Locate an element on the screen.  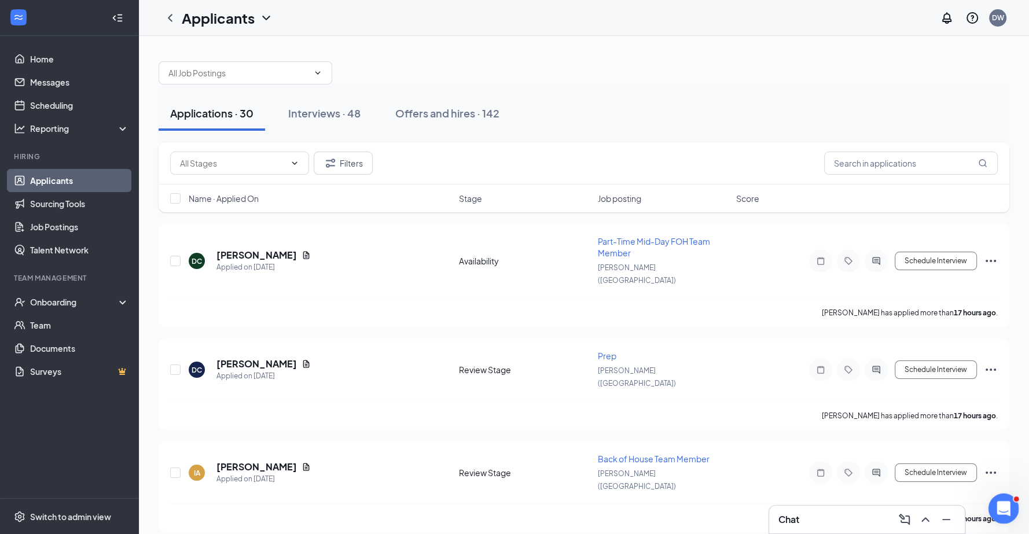
a: Talent Network is located at coordinates (79, 250).